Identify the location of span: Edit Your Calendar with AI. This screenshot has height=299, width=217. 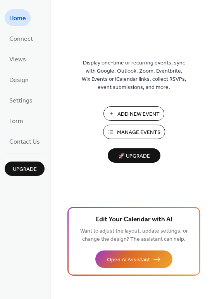
(134, 220).